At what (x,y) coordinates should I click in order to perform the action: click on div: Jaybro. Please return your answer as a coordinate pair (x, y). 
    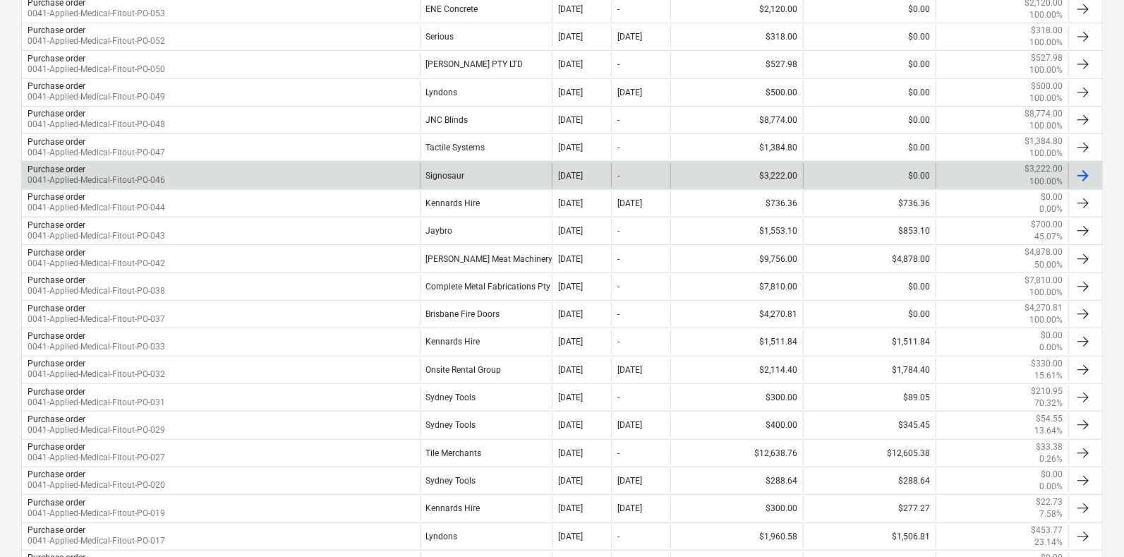
    Looking at the image, I should click on (486, 231).